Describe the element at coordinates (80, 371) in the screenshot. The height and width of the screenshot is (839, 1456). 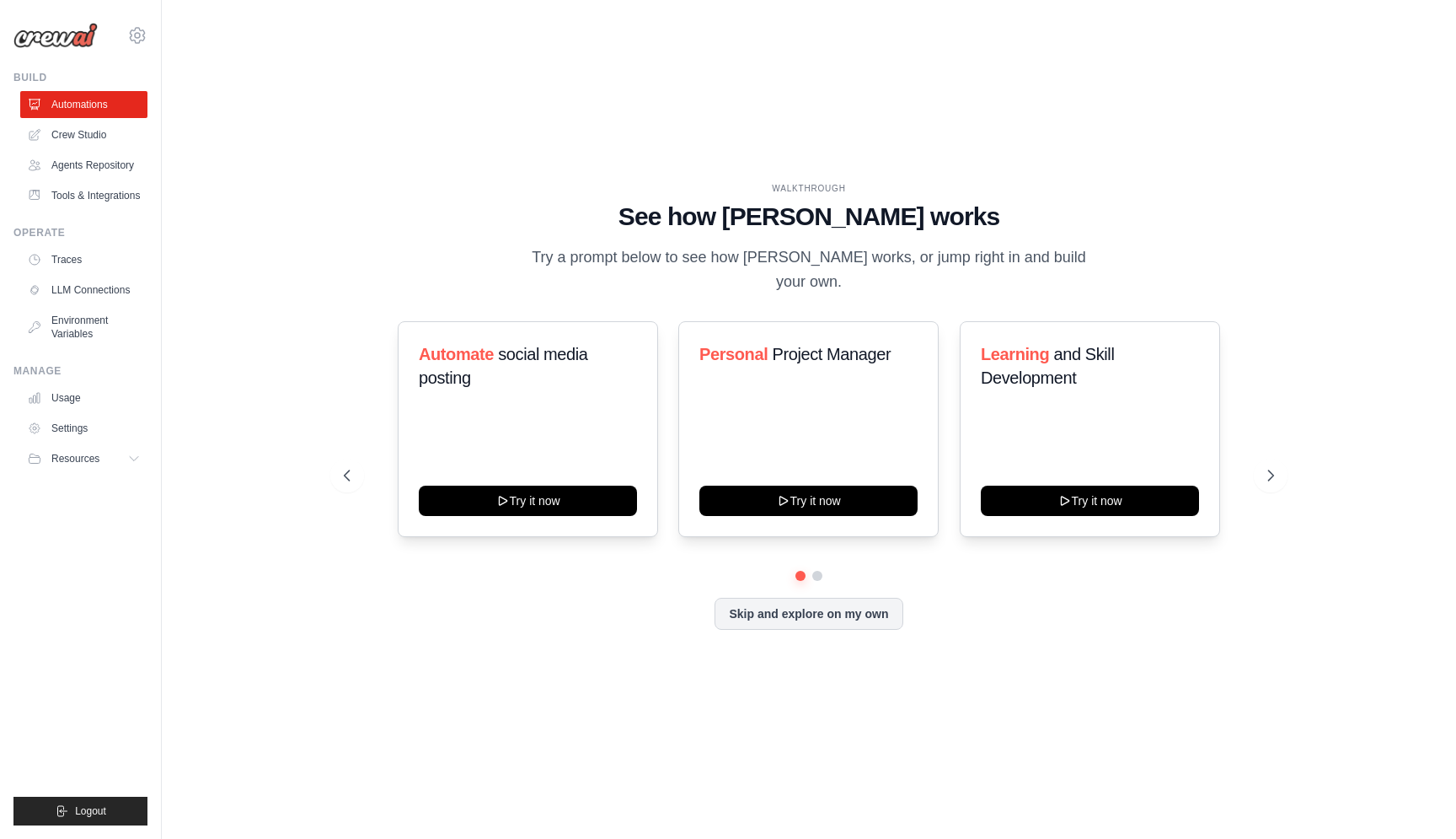
I see `div: Manage` at that location.